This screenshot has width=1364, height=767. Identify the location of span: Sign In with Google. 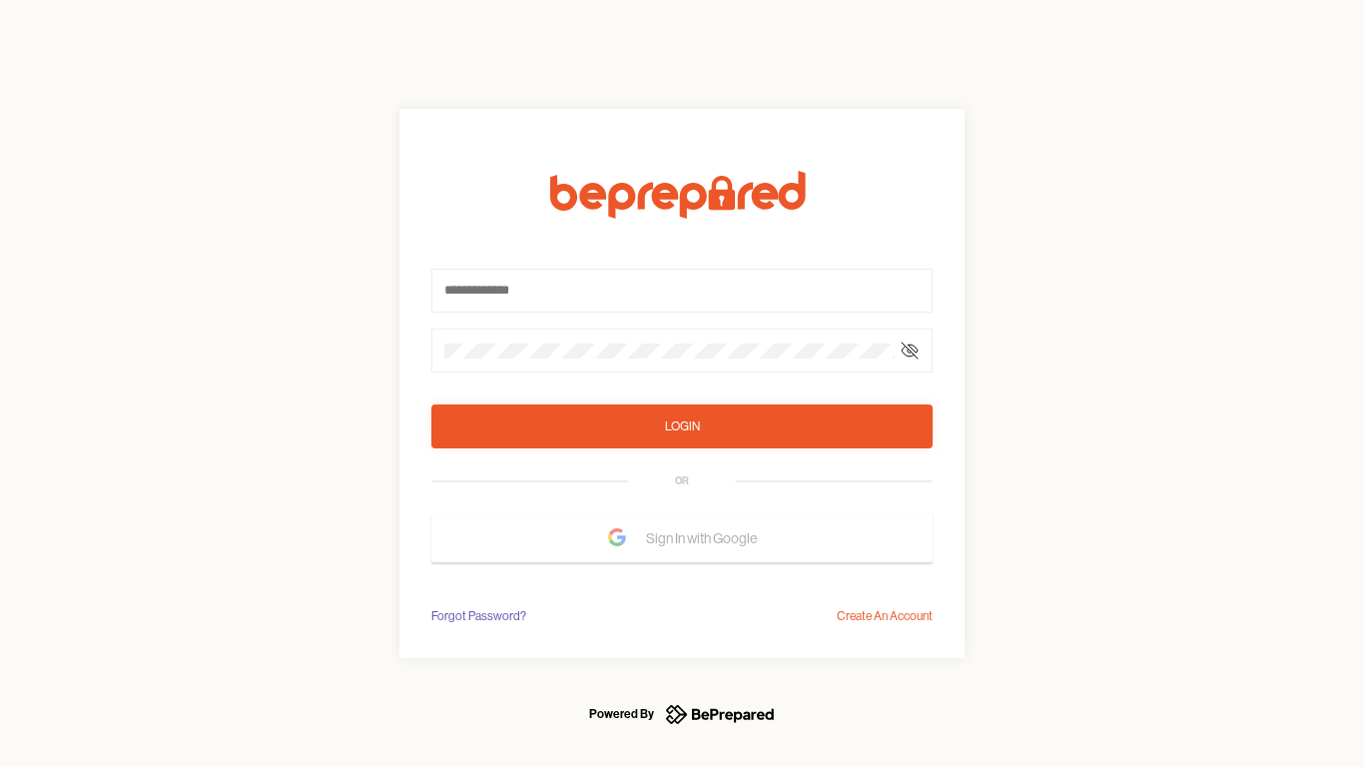
(706, 538).